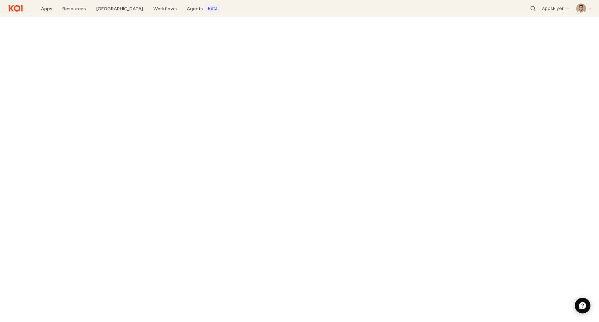  I want to click on button: AppsFlyer, so click(556, 9).